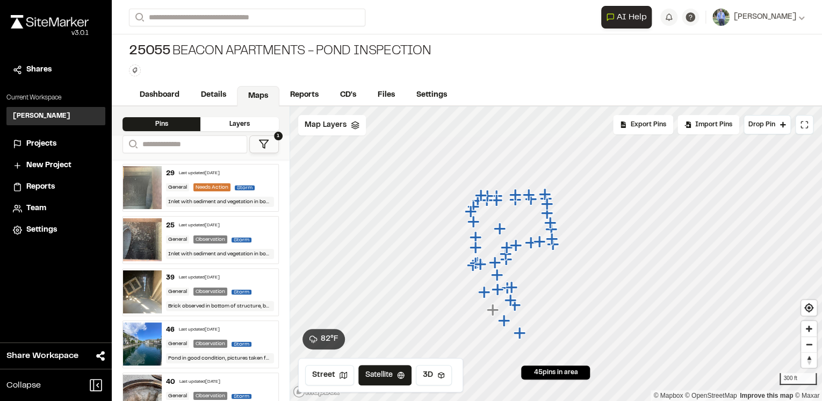  Describe the element at coordinates (798, 379) in the screenshot. I see `div: 300 ft` at that location.